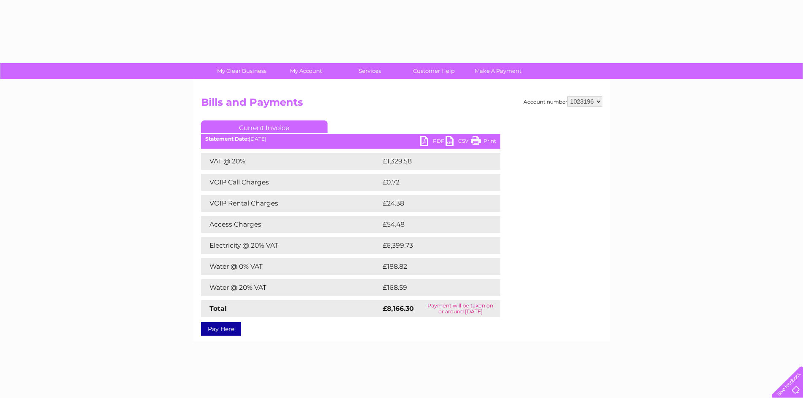 This screenshot has height=398, width=803. What do you see at coordinates (398, 308) in the screenshot?
I see `strong: £8,166.30` at bounding box center [398, 308].